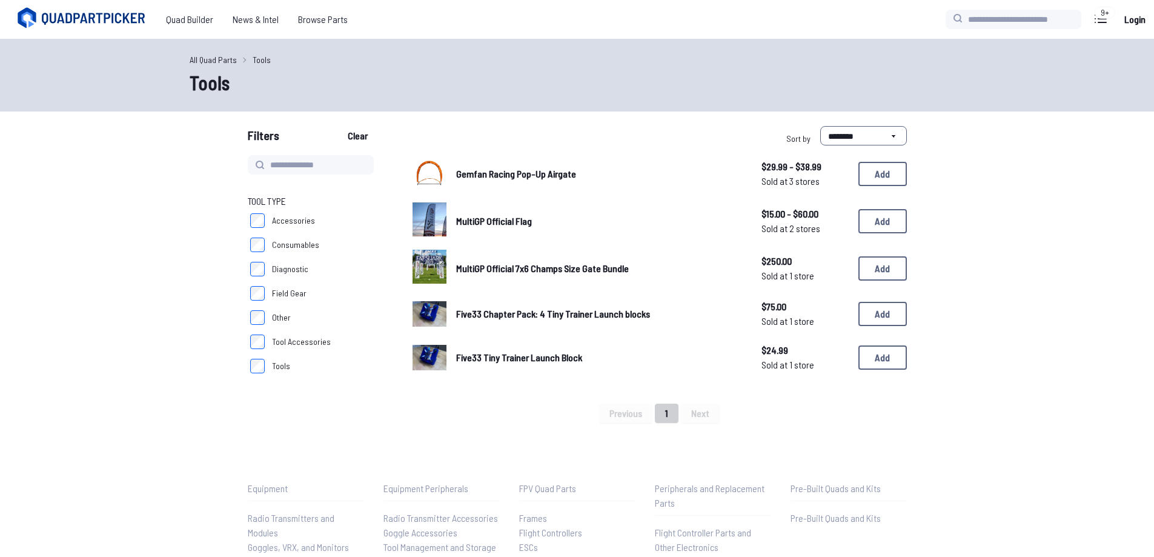 This screenshot has height=557, width=1154. What do you see at coordinates (542, 268) in the screenshot?
I see `span: MultiGP Official 7x6 Champs Size Gate Bundle` at bounding box center [542, 268].